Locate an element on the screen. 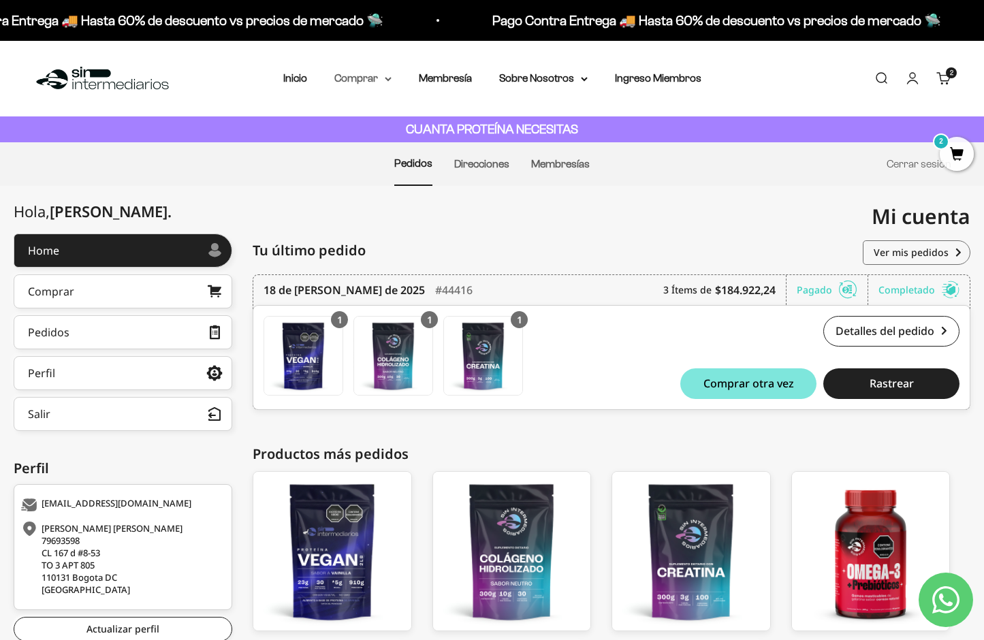  mark: 2 is located at coordinates (941, 142).